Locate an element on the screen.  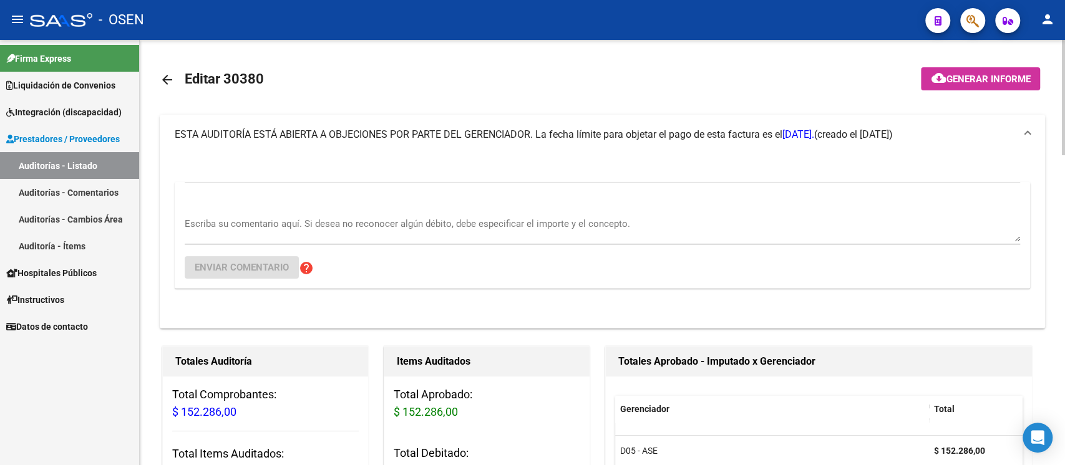
span: Editar 30380 is located at coordinates (224, 79).